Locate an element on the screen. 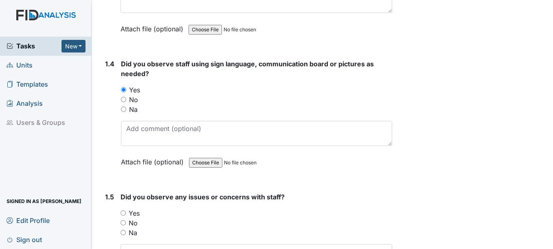  label: 1.4 is located at coordinates (110, 64).